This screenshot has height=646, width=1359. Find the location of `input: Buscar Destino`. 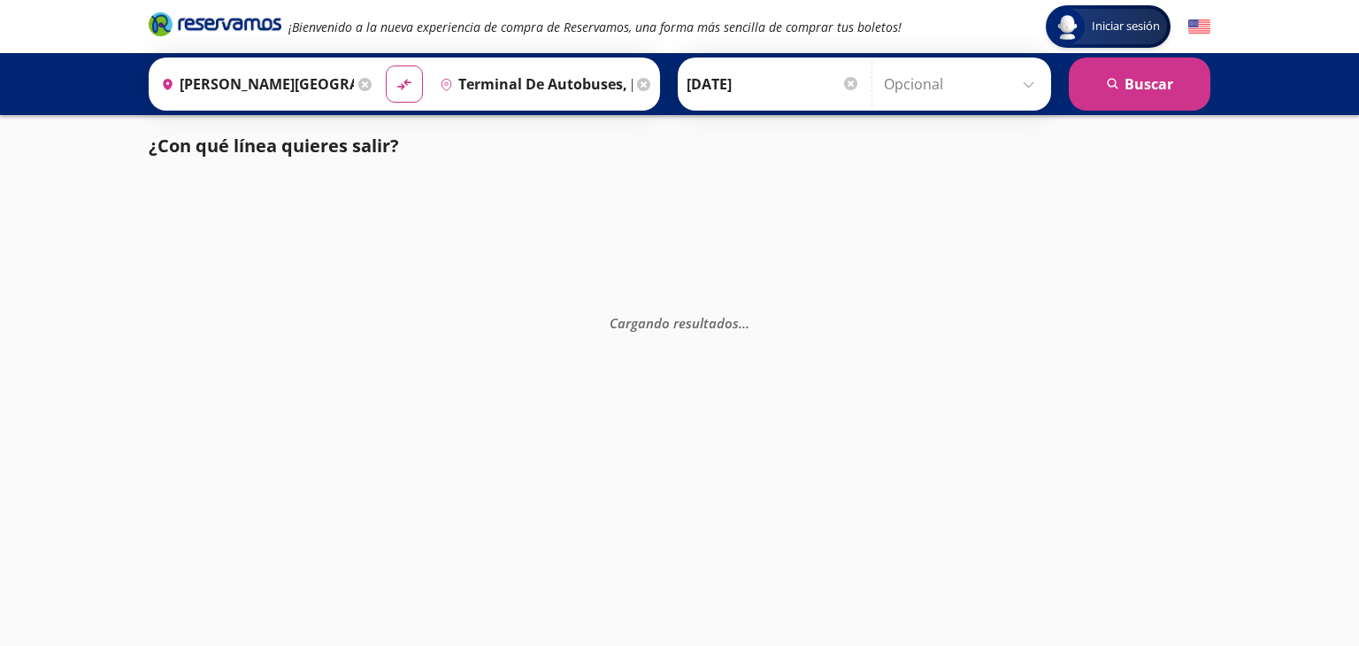

input: Buscar Destino is located at coordinates (532, 84).